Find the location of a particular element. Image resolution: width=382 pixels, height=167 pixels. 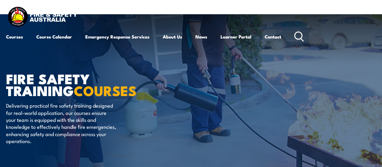

a: News is located at coordinates (201, 37).